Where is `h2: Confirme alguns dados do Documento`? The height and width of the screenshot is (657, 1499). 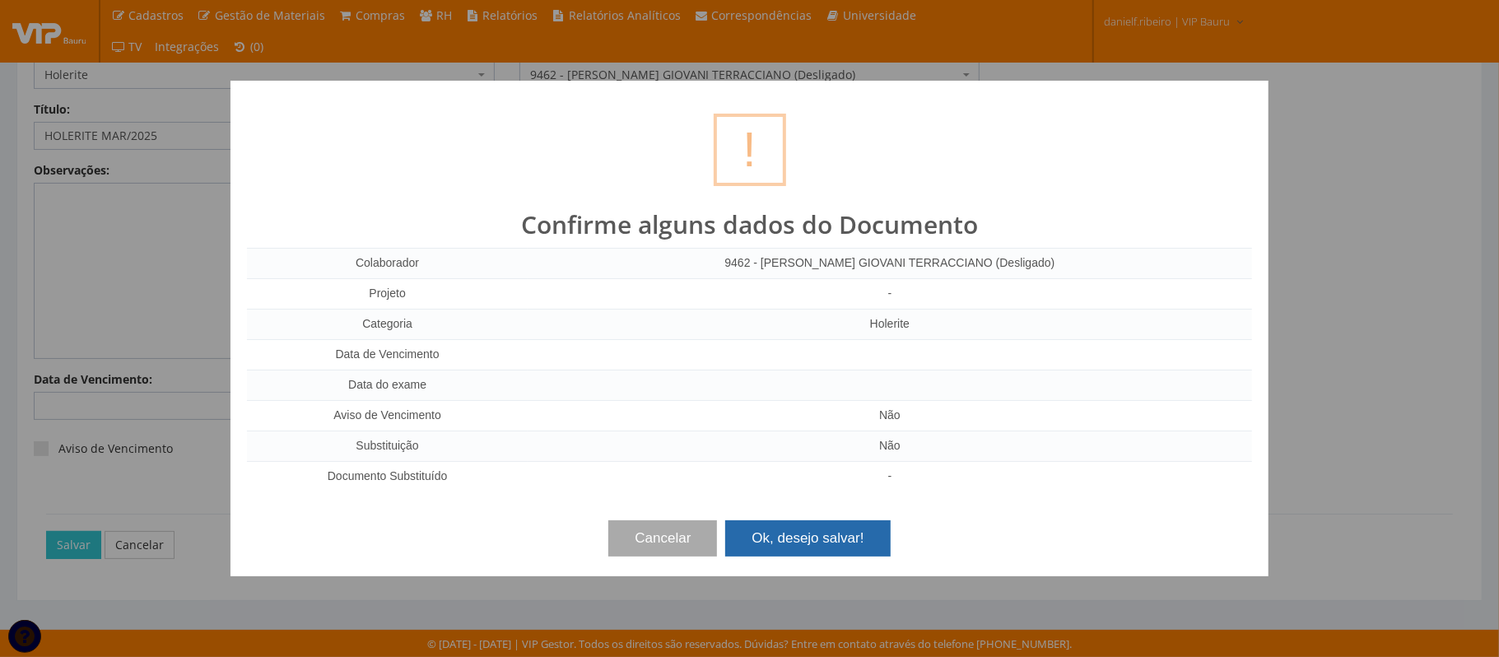 h2: Confirme alguns dados do Documento is located at coordinates (749, 224).